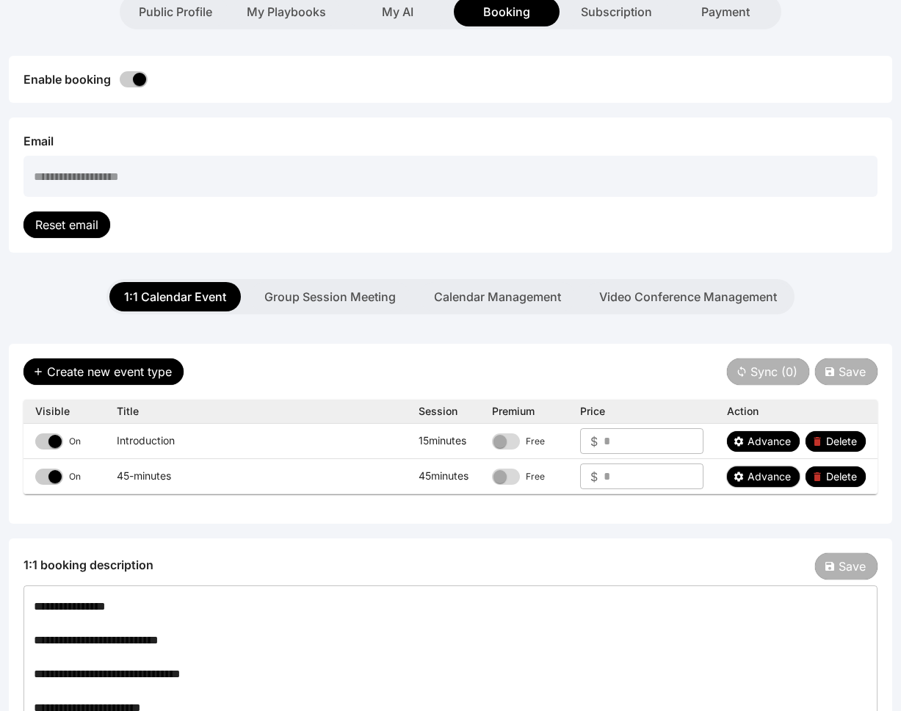 This screenshot has width=901, height=711. What do you see at coordinates (688, 297) in the screenshot?
I see `button: Video Conference Management` at bounding box center [688, 297].